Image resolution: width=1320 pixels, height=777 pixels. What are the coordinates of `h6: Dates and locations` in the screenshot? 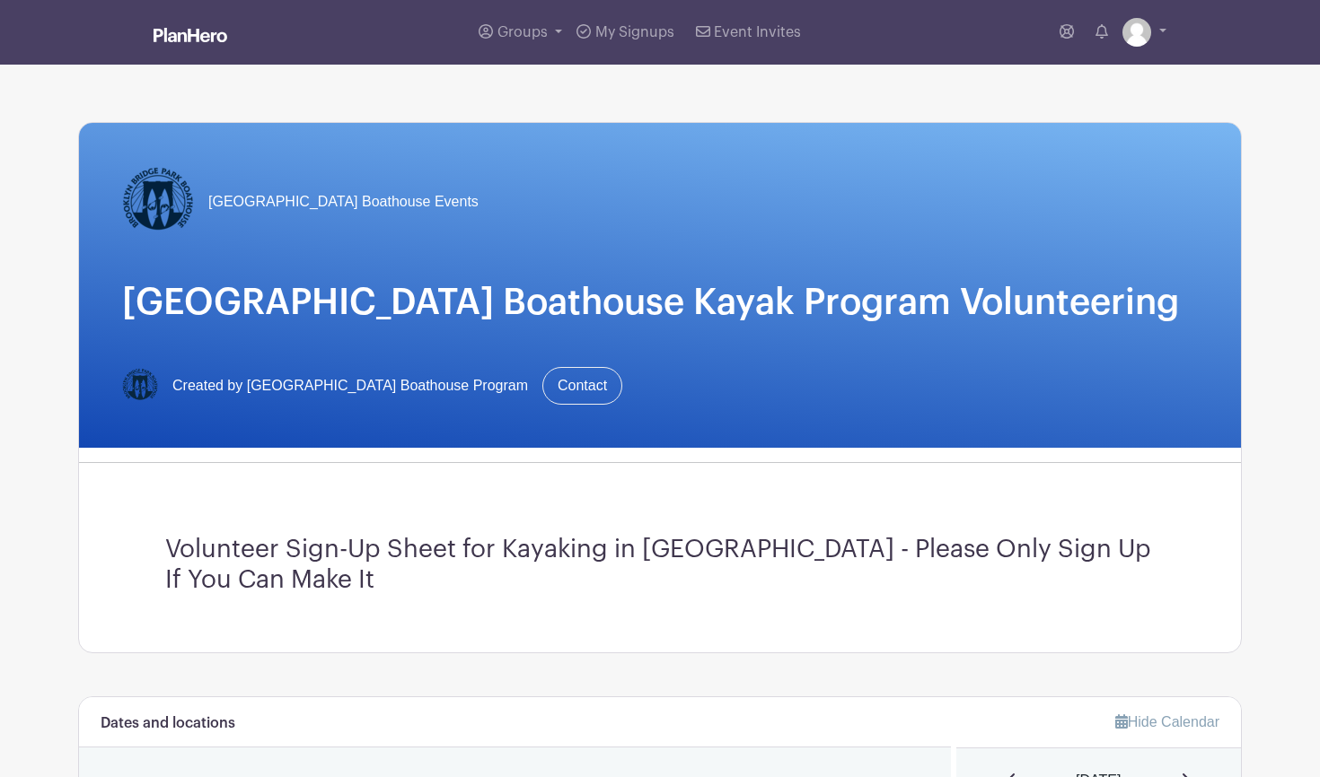 It's located at (168, 724).